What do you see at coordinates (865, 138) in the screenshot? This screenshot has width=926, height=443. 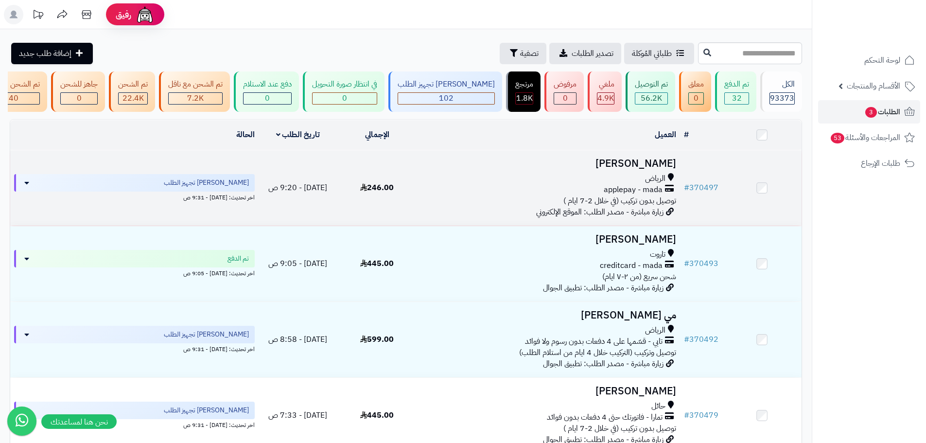 I see `span: المراجعات والأسئلة` at bounding box center [865, 138].